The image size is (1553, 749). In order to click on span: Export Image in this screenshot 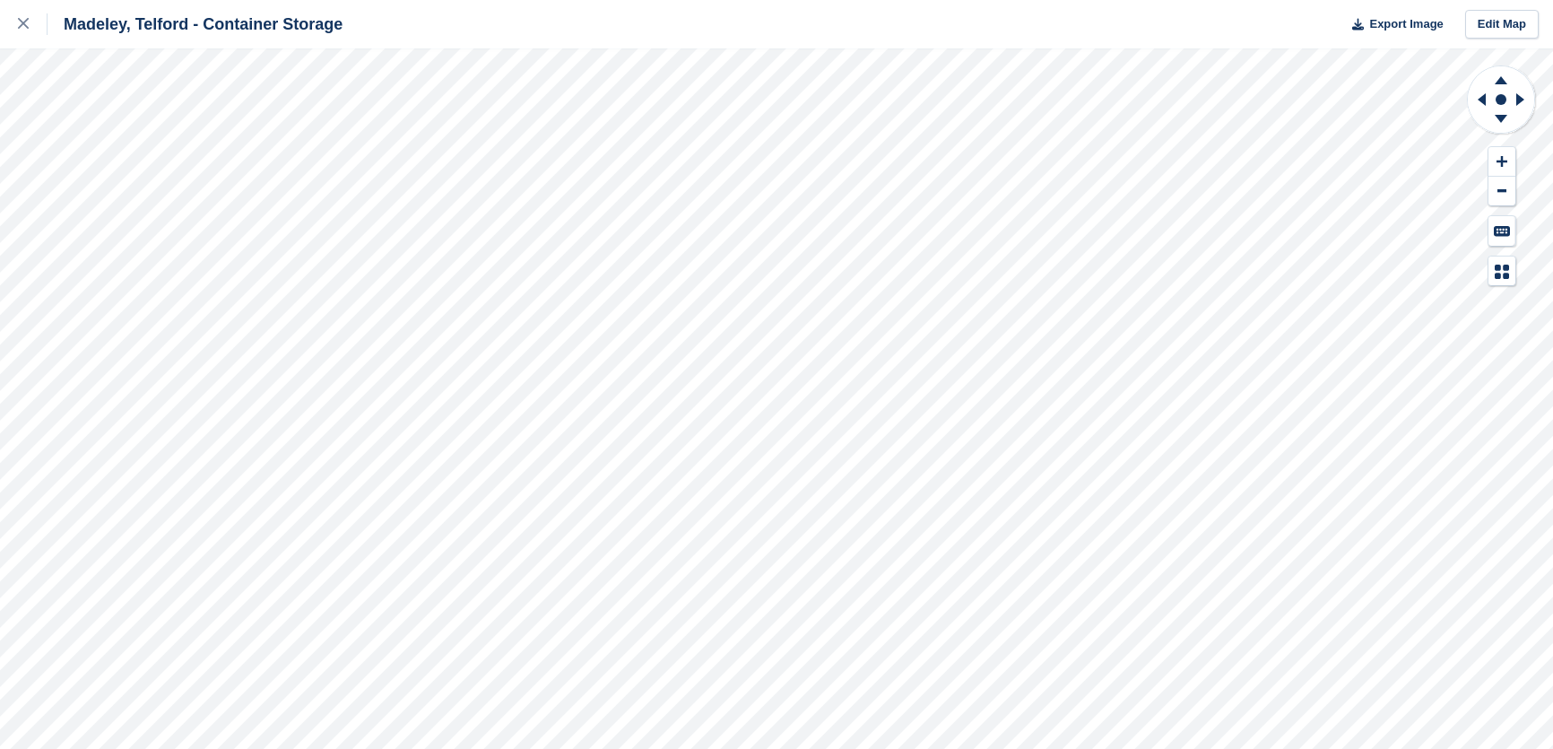, I will do `click(1406, 24)`.